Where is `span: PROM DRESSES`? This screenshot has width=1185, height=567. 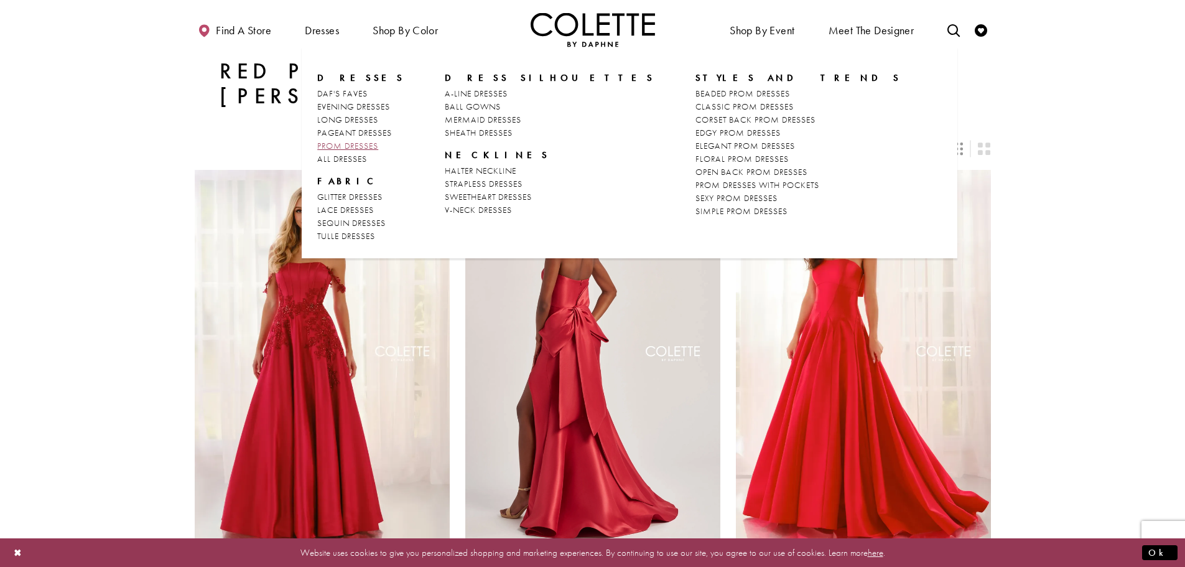
span: PROM DRESSES is located at coordinates (348, 146).